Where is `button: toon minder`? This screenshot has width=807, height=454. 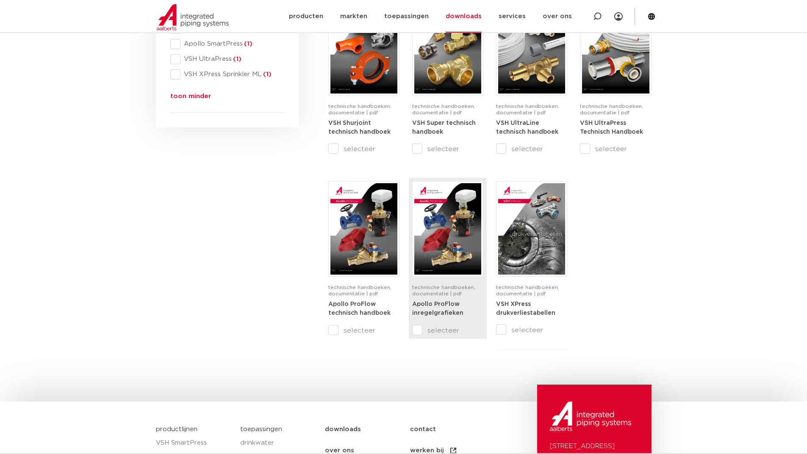
button: toon minder is located at coordinates (191, 98).